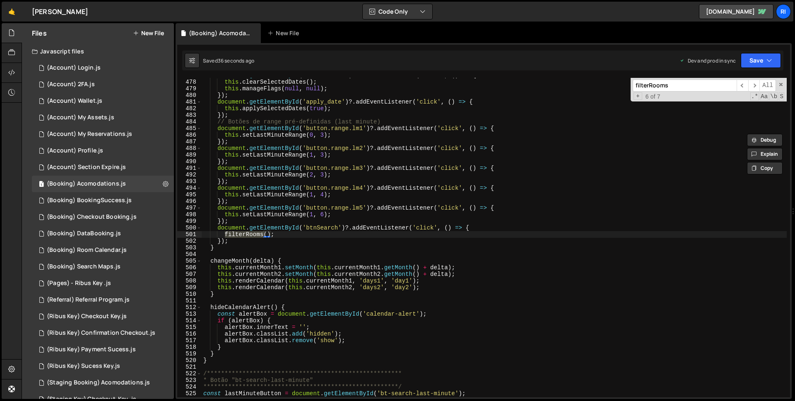  I want to click on div: (Booking) Search Maps.js, so click(84, 267).